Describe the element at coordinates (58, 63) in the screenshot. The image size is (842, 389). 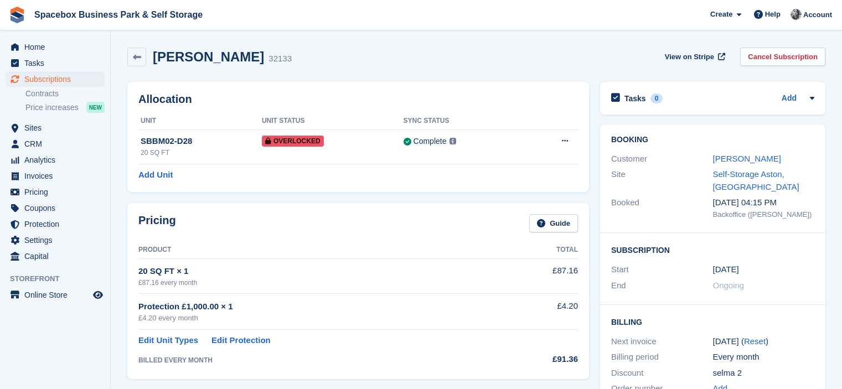
I see `span: Tasks` at that location.